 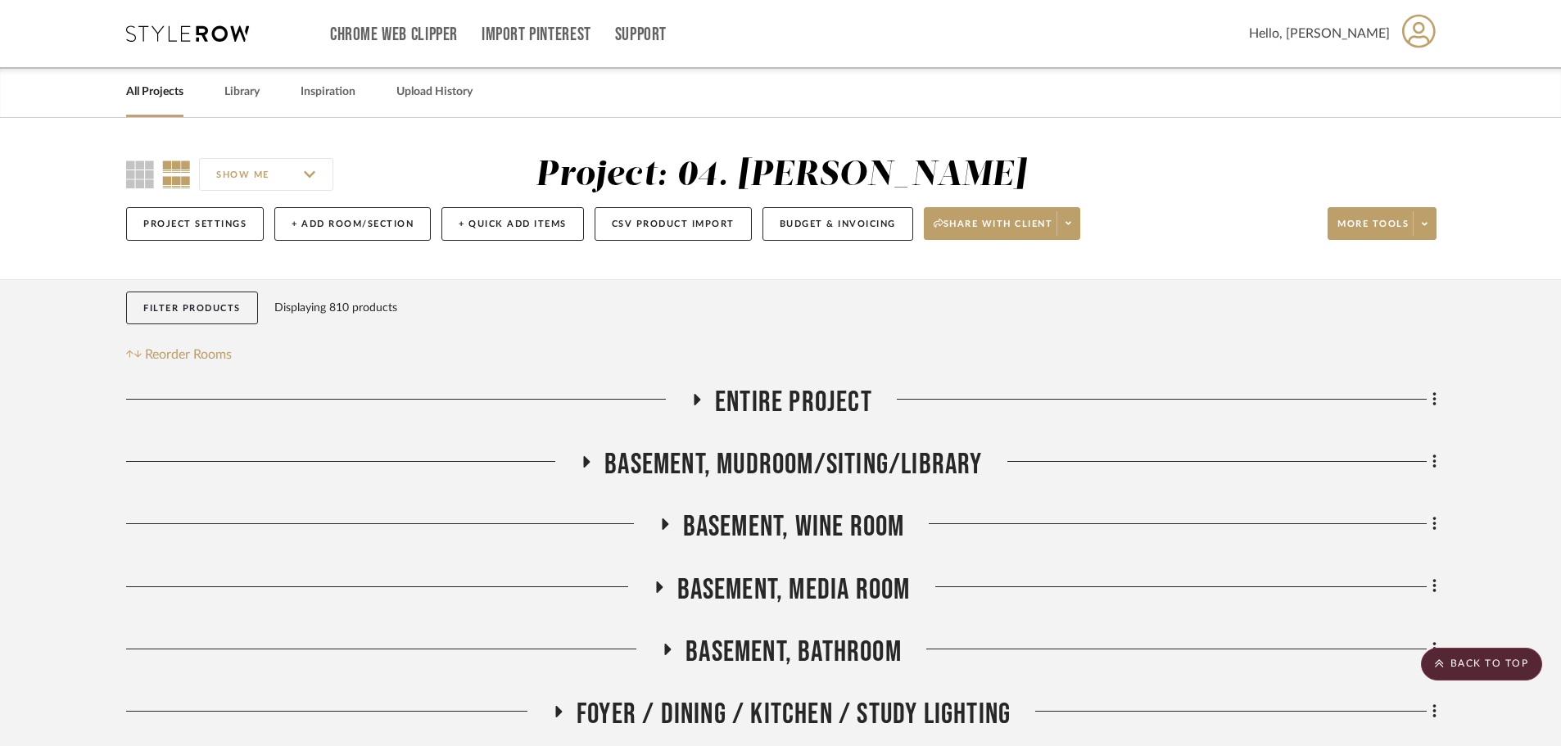 What do you see at coordinates (1481, 664) in the screenshot?
I see `scroll-to-top-button: BACK TO TOP` at bounding box center [1481, 664].